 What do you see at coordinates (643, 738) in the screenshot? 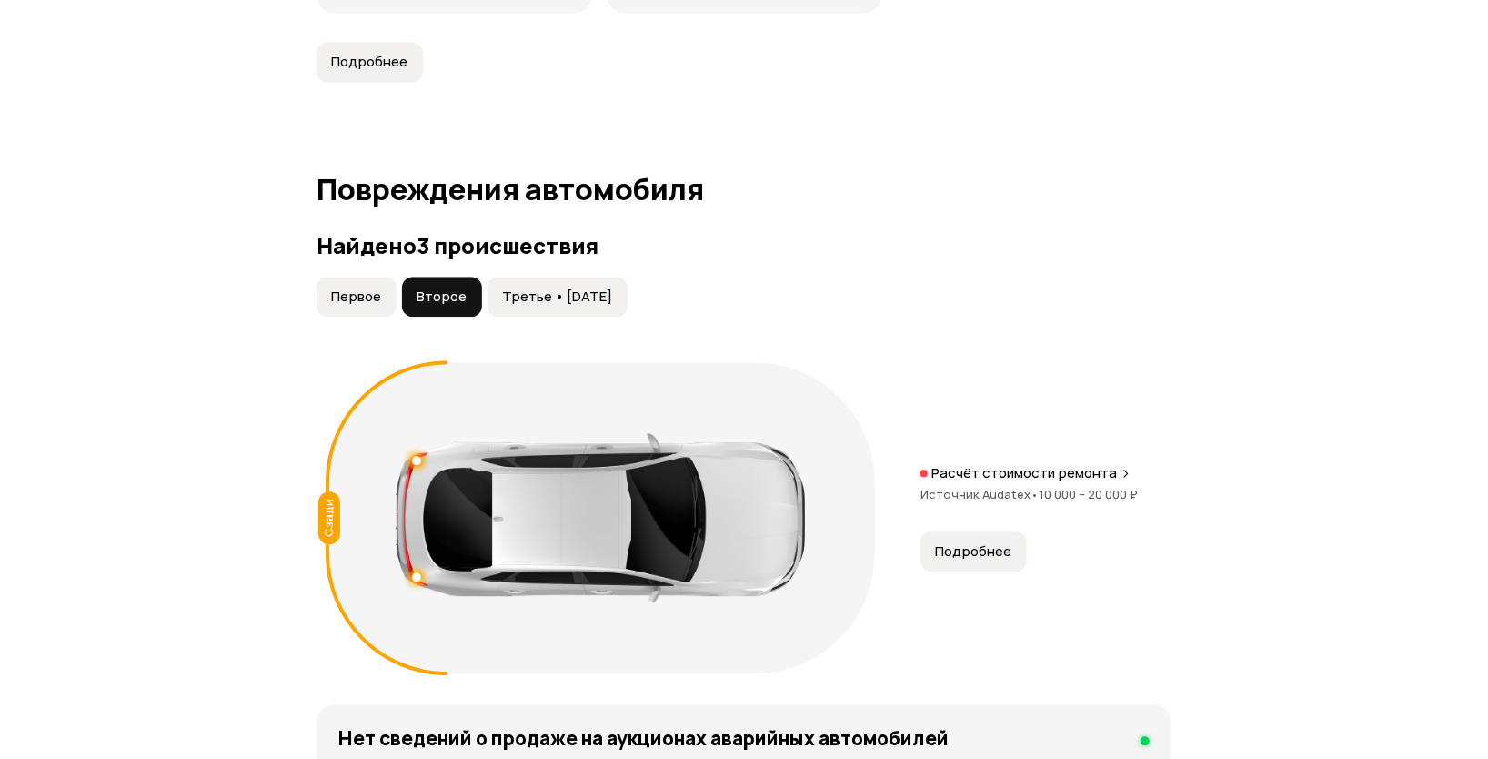
I see `h4: Нет сведений о продаже на аукционах аварийных автомобилей` at bounding box center [643, 738].